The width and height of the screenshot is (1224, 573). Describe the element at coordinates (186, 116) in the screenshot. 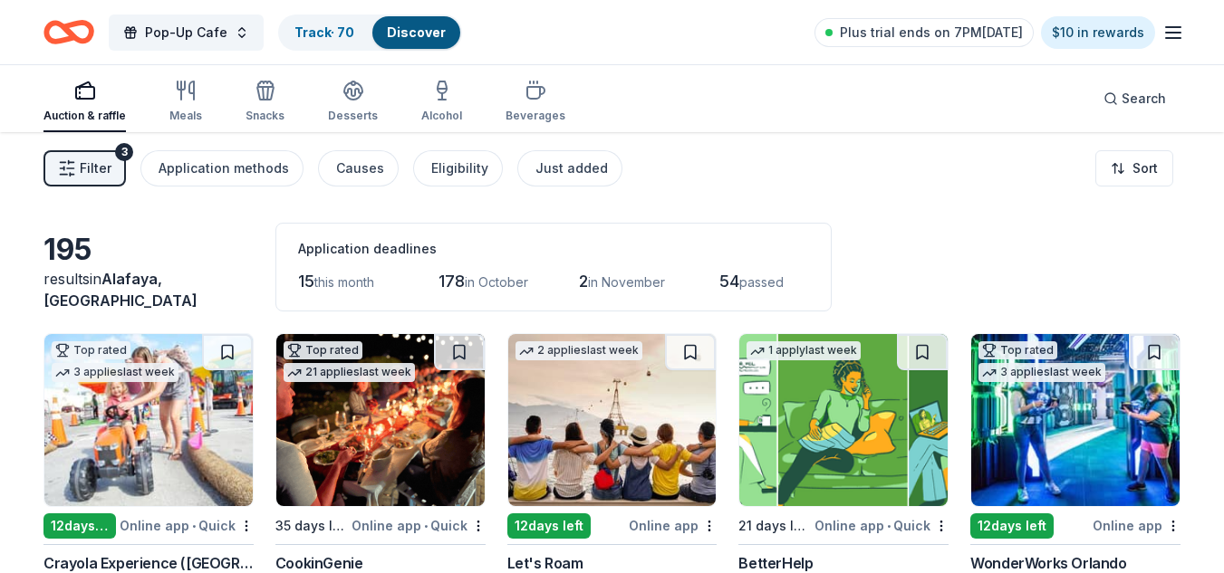

I see `div: Meals` at that location.